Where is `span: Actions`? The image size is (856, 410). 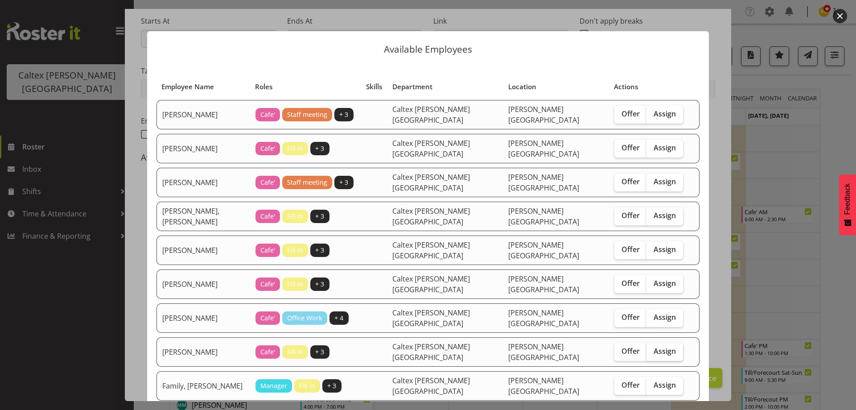
span: Actions is located at coordinates (626, 86).